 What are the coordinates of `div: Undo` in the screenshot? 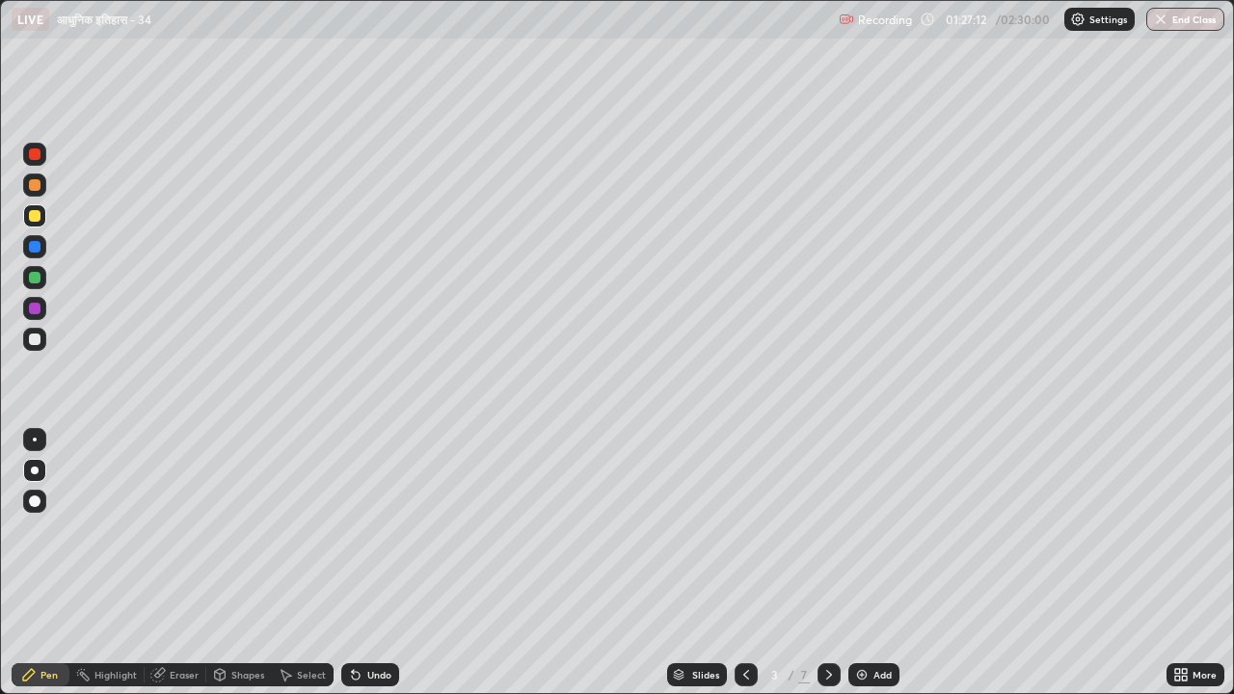 It's located at (379, 675).